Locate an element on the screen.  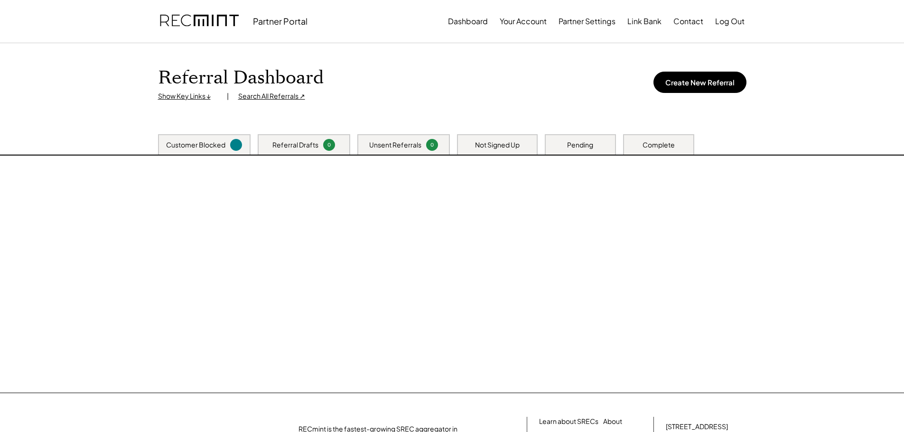
h1: Referral Dashboard is located at coordinates (241, 78).